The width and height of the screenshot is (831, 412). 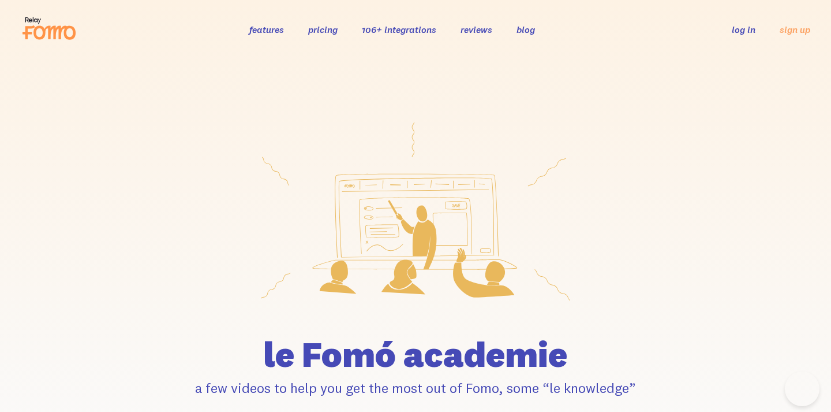 What do you see at coordinates (323, 29) in the screenshot?
I see `a: pricing` at bounding box center [323, 29].